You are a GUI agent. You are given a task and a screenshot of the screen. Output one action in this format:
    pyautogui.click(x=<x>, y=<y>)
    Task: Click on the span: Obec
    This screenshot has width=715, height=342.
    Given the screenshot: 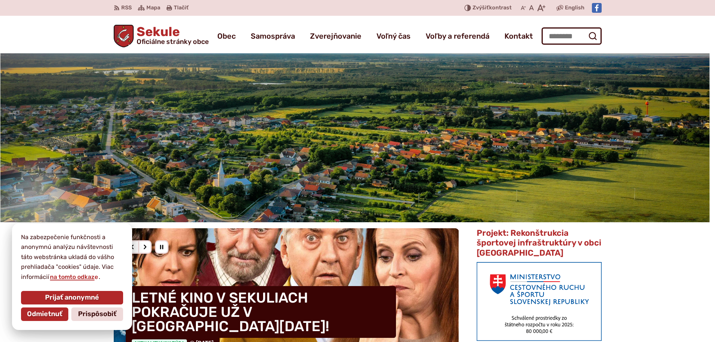 What is the action you would take?
    pyautogui.click(x=226, y=36)
    